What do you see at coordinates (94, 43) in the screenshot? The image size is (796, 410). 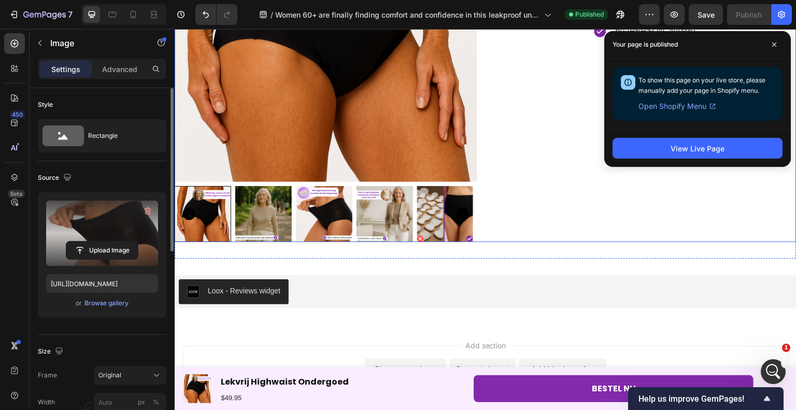 I see `p: Image` at bounding box center [94, 43].